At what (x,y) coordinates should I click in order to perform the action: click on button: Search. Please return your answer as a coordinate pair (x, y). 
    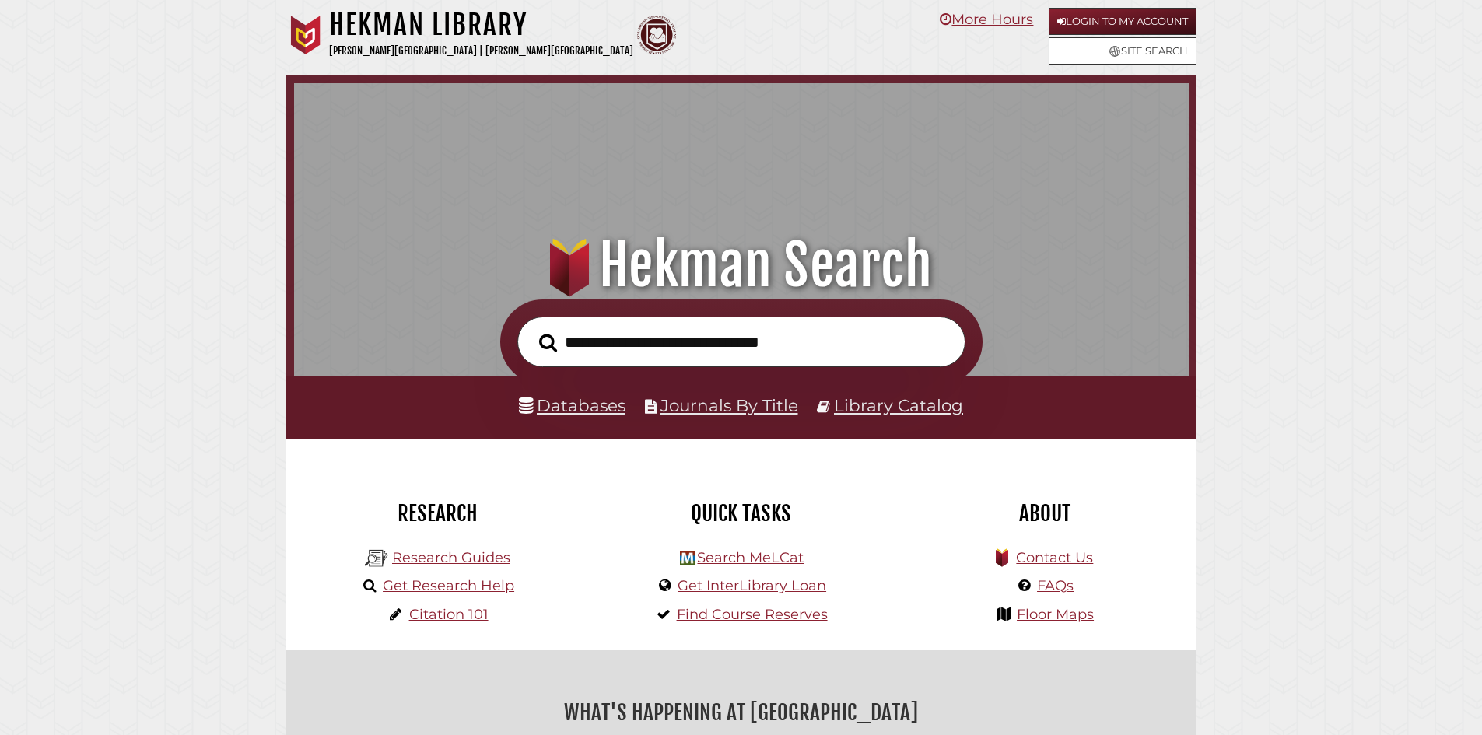
    Looking at the image, I should click on (548, 343).